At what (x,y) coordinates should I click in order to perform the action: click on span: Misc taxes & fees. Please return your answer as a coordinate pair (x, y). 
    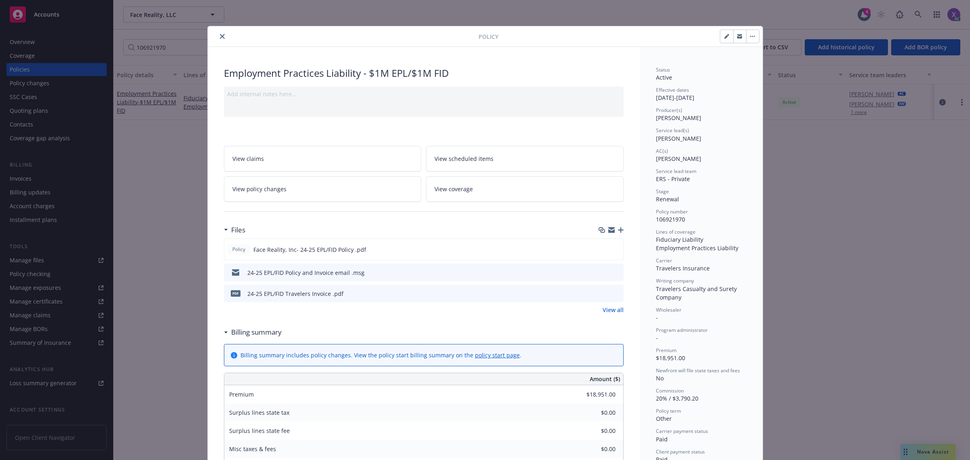
    Looking at the image, I should click on (253, 449).